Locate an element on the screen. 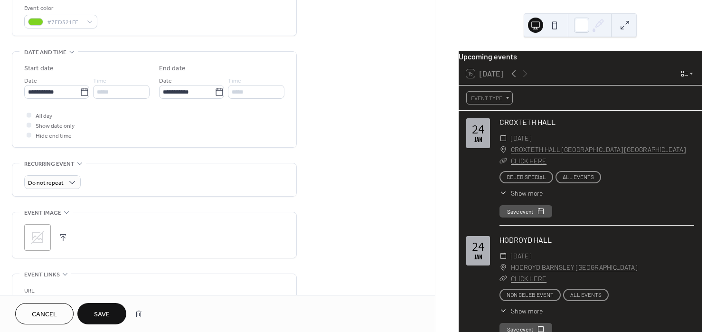  a: CROXTETH HALL is located at coordinates (527, 121).